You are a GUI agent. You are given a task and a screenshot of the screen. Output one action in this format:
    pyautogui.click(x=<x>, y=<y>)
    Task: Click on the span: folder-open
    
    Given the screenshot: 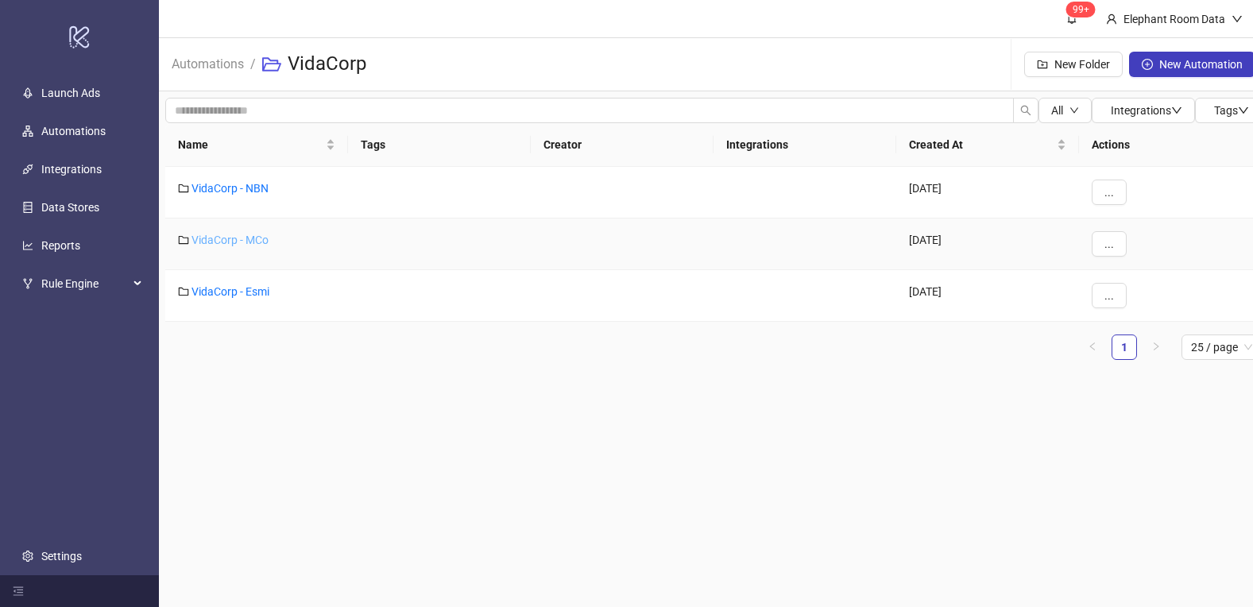 What is the action you would take?
    pyautogui.click(x=272, y=64)
    